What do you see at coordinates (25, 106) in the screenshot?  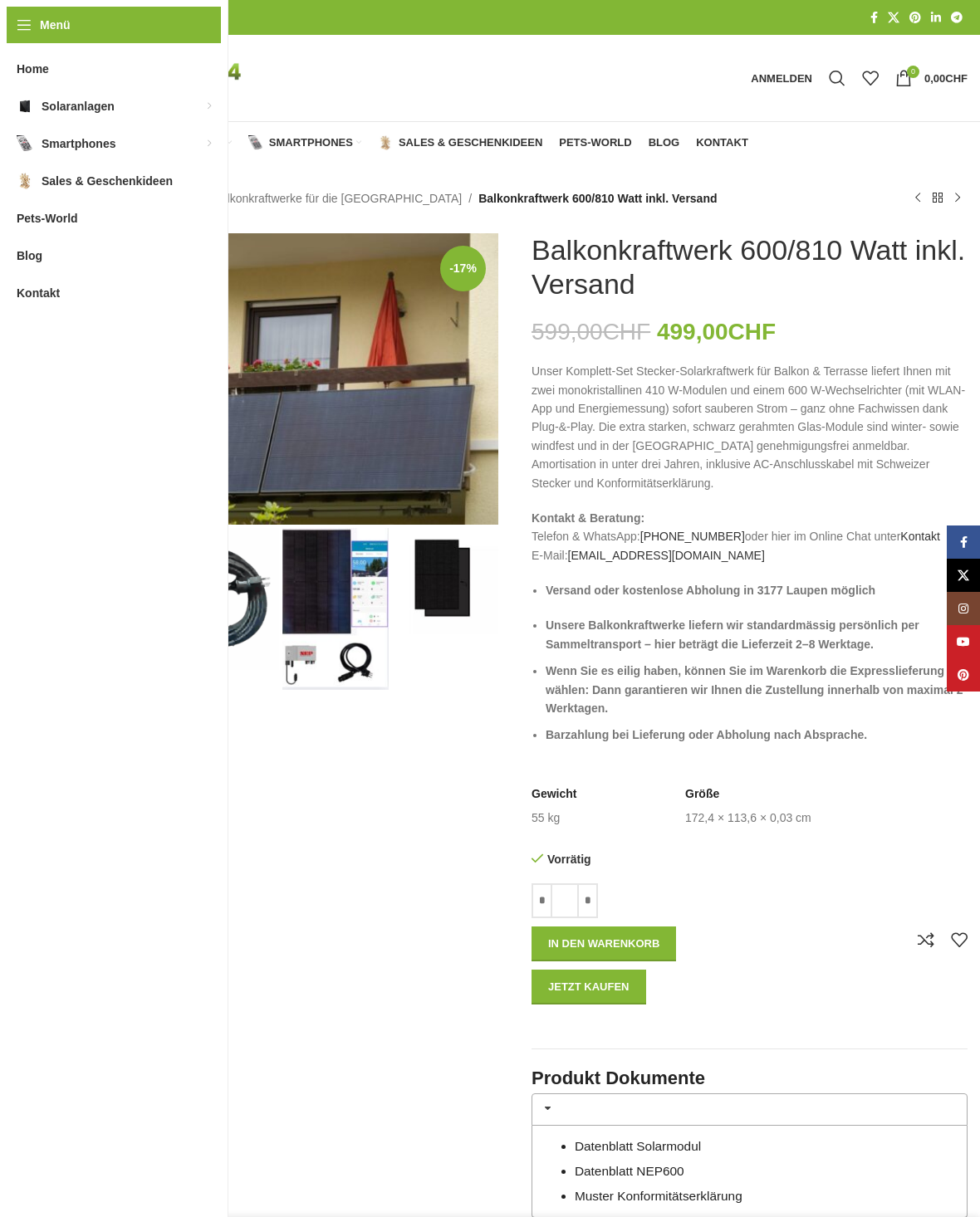 I see `img: Solaranlagen` at bounding box center [25, 106].